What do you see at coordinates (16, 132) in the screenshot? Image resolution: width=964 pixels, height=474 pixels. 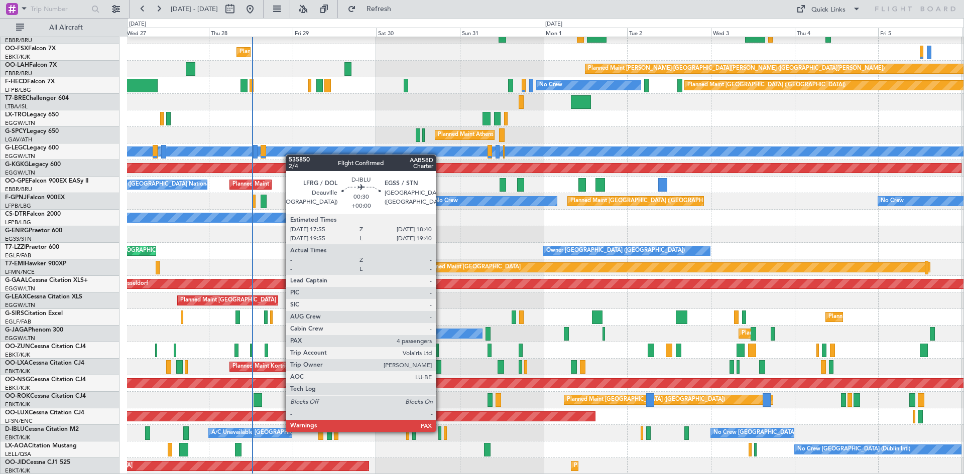 I see `span: G-SPCY` at bounding box center [16, 132].